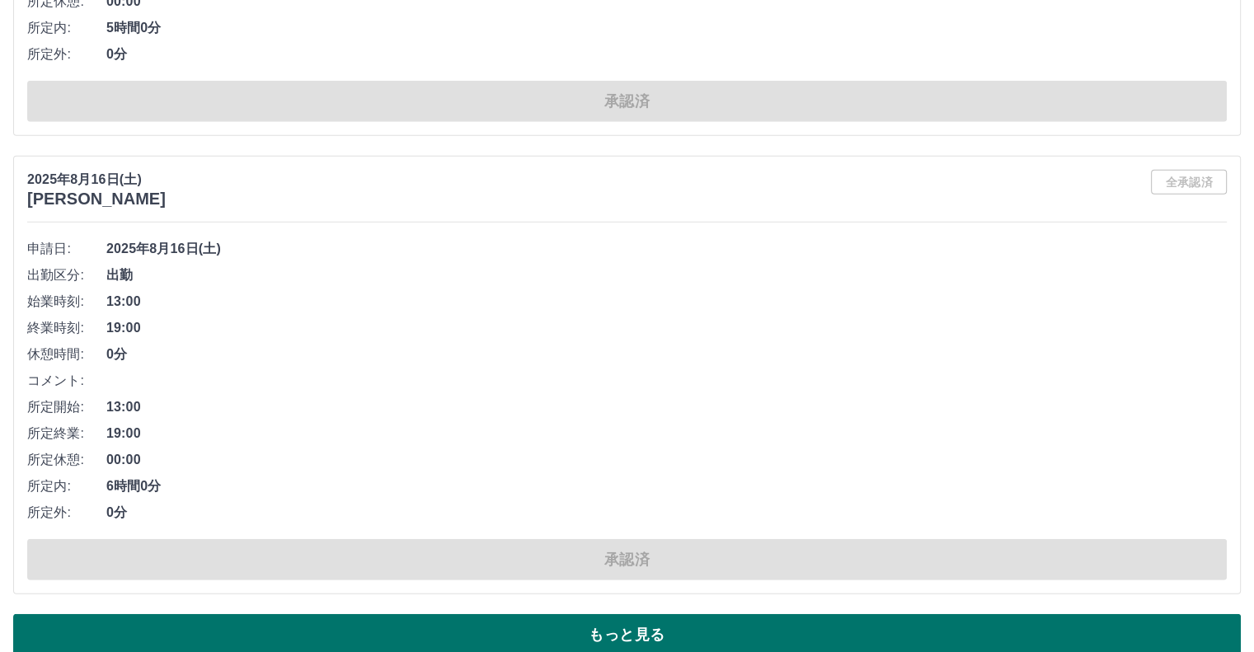  I want to click on span: 5時間0分, so click(666, 28).